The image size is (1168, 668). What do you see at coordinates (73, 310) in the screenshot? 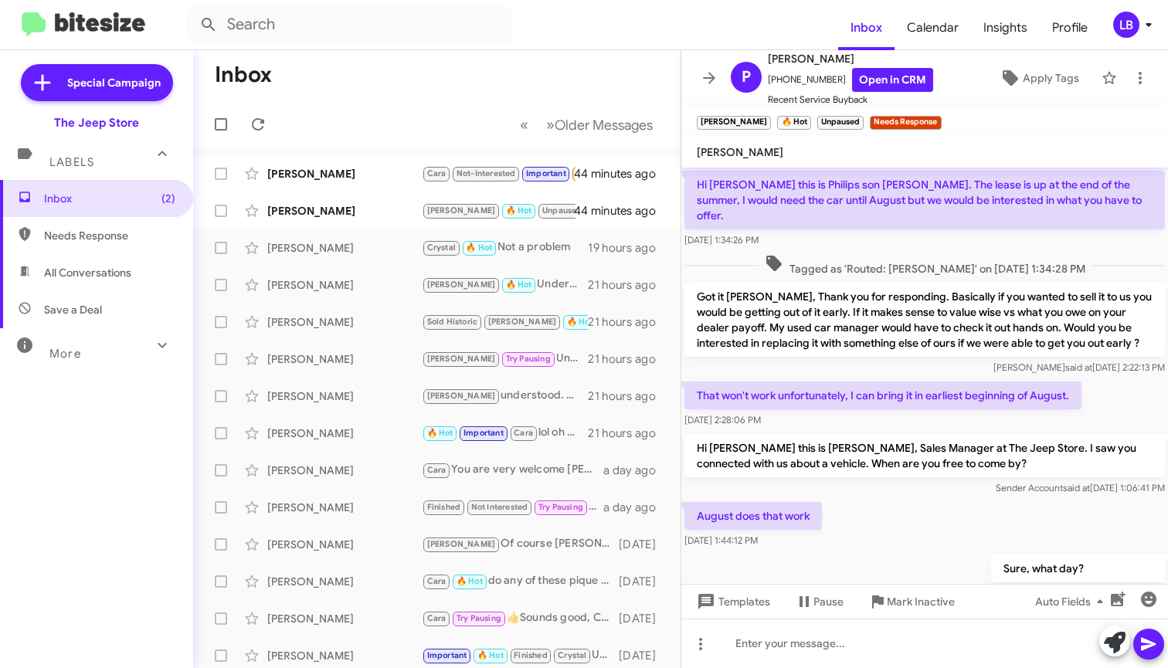
I see `span: Save a Deal` at bounding box center [73, 310].